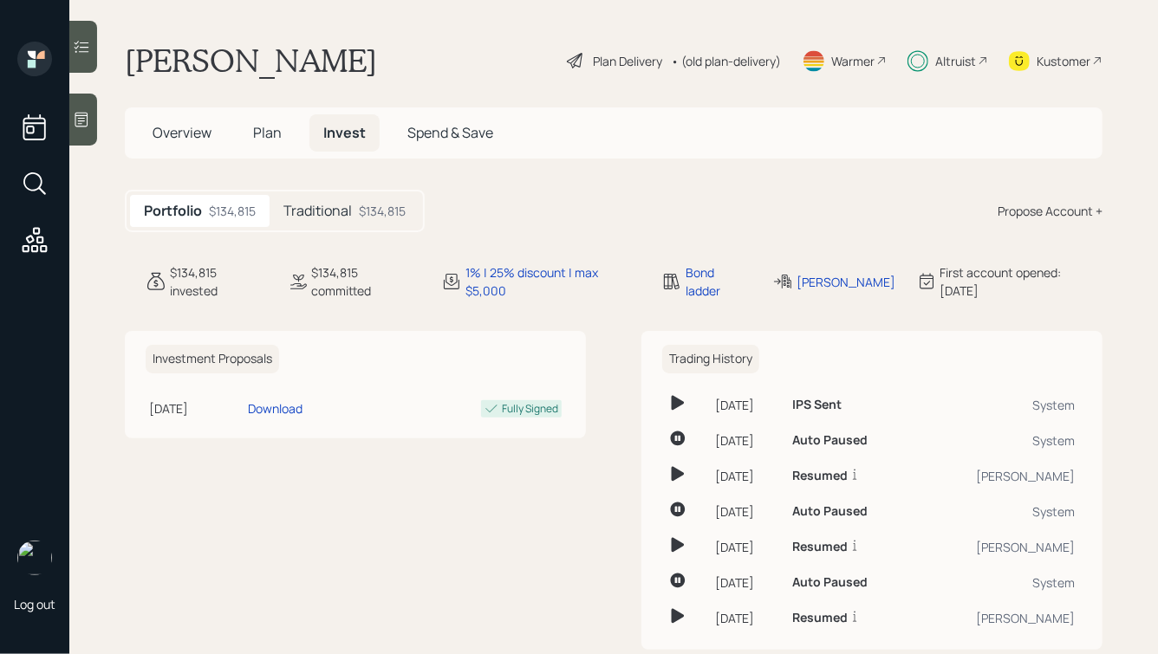 The image size is (1158, 654). Describe the element at coordinates (172, 211) in the screenshot. I see `h5: Portfolio` at that location.